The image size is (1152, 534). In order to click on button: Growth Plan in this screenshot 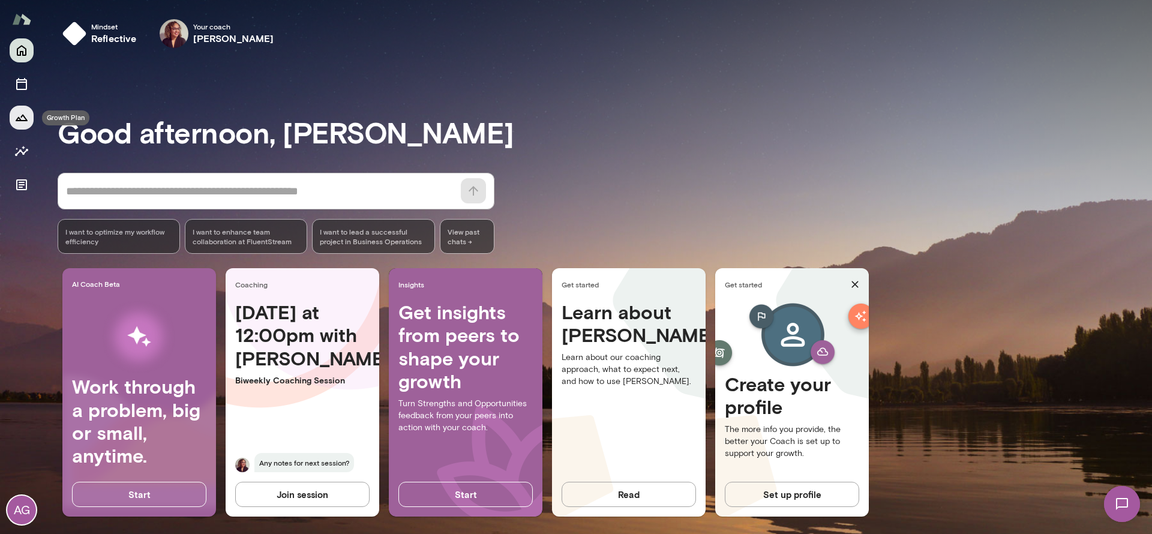, I will do `click(22, 118)`.